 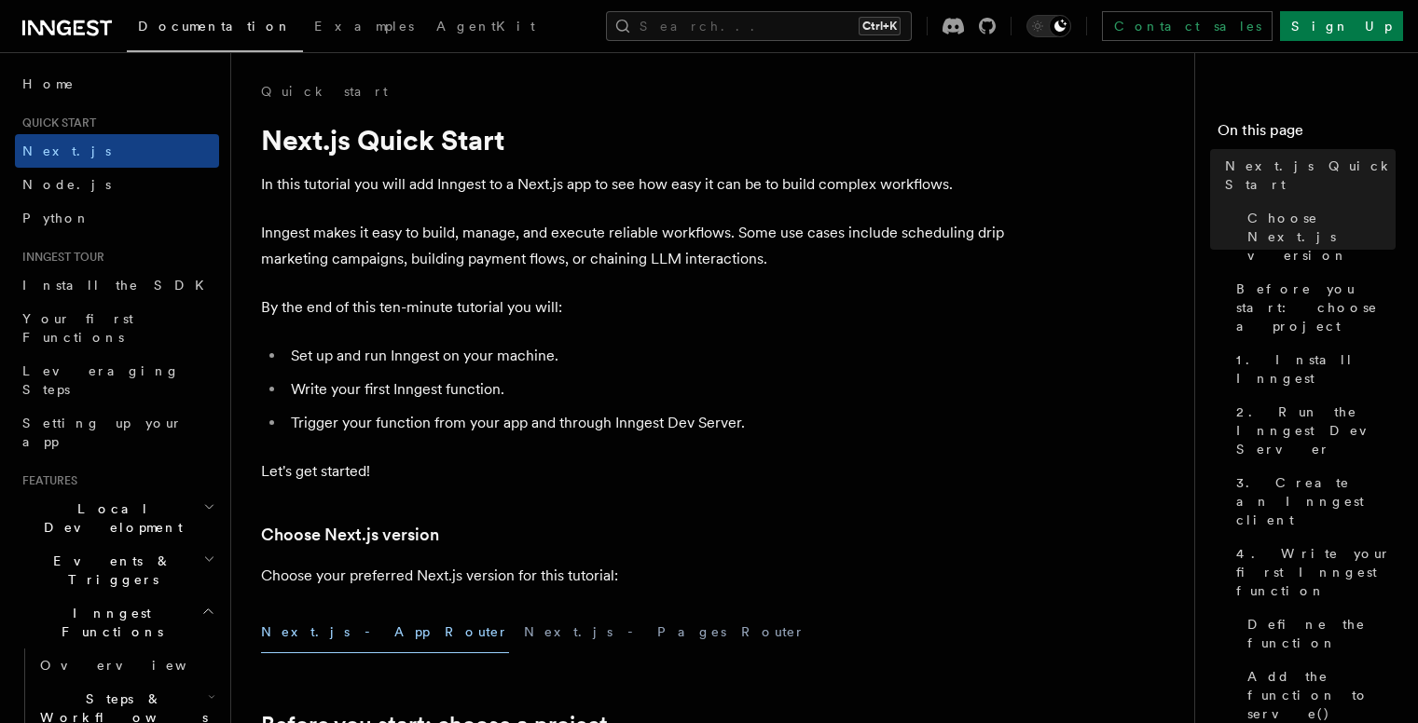 I want to click on span: Next.js, so click(x=66, y=151).